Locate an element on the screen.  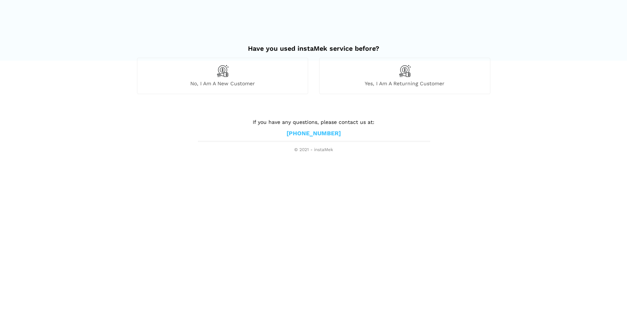
span: No, I am a new customer is located at coordinates (223, 83).